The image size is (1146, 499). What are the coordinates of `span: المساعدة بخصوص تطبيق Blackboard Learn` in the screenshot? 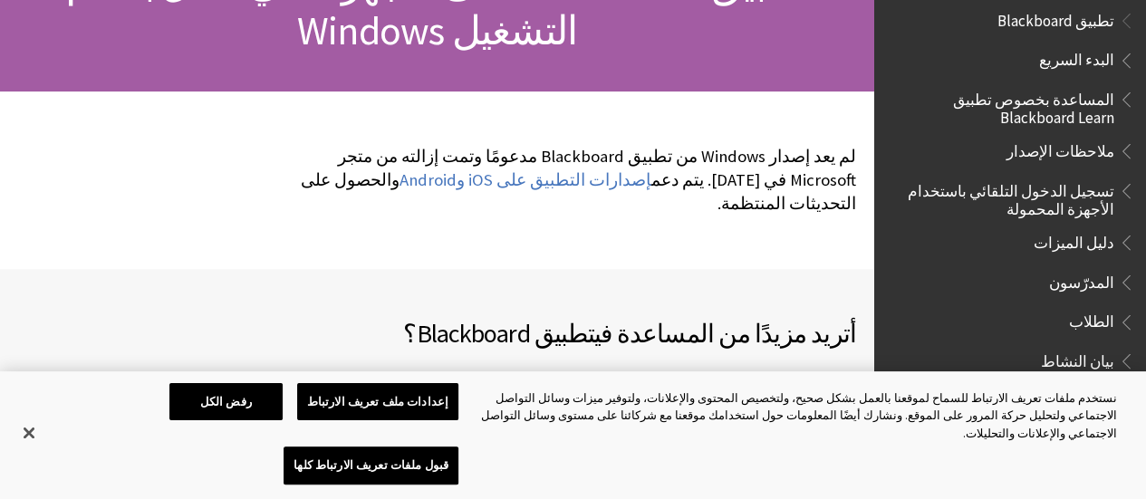 It's located at (1004, 105).